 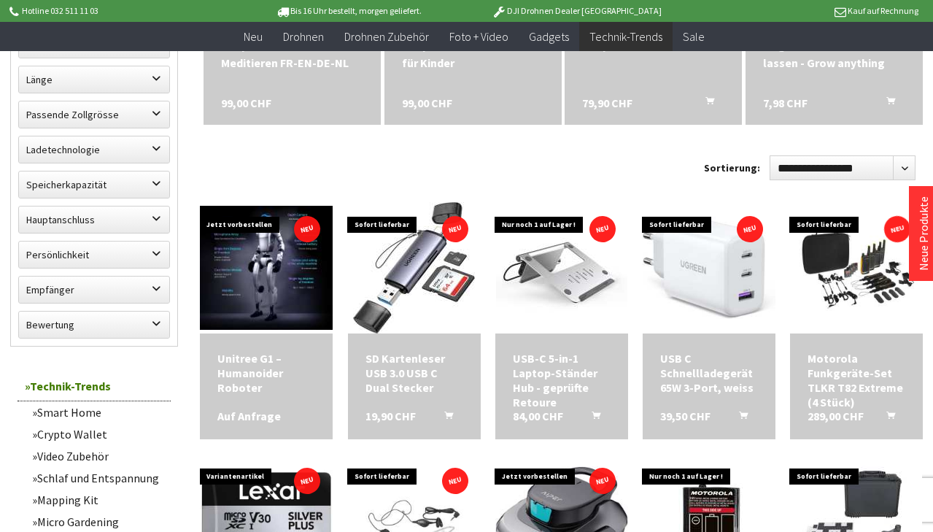 What do you see at coordinates (472, 54) in the screenshot?
I see `div: Morphée - Meditationsbox für Kinder` at bounding box center [472, 54].